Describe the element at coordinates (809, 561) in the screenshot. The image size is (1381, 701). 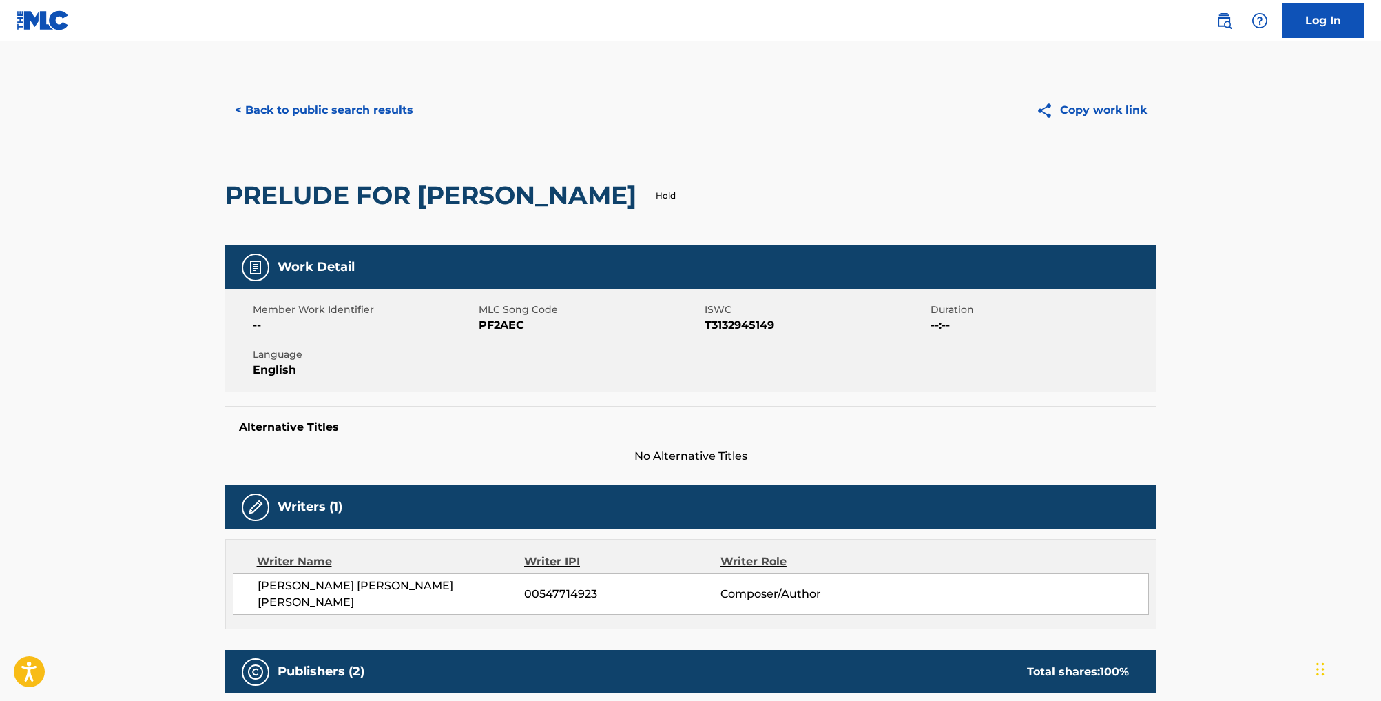
I see `div: Writer Role` at that location.